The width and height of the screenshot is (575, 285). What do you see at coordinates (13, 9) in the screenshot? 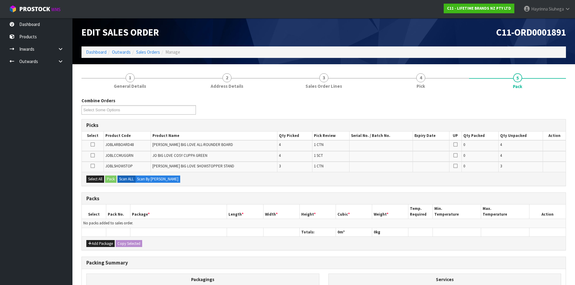
I see `img: cube-alt.png` at bounding box center [13, 9].